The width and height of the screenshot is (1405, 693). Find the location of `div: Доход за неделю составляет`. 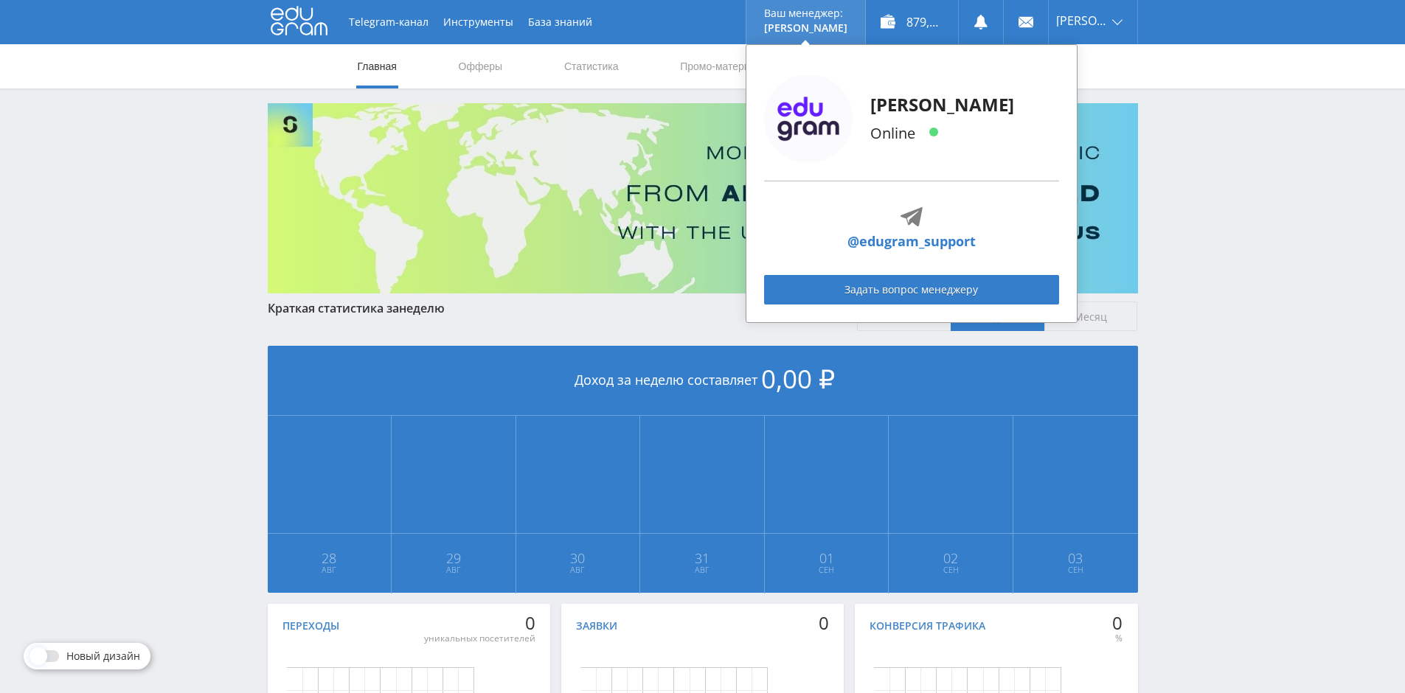

div: Доход за неделю составляет is located at coordinates (703, 381).